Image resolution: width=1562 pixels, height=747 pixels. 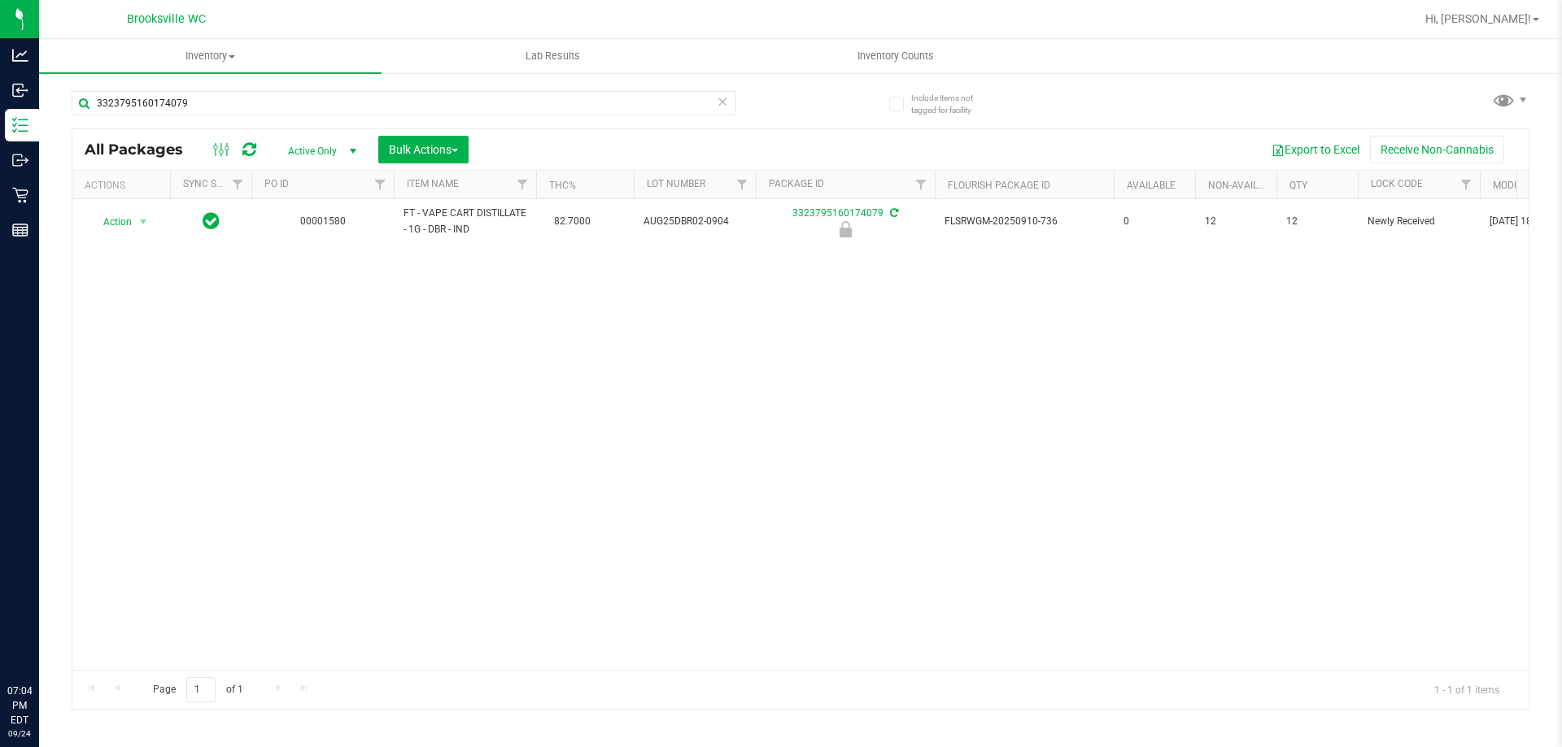 What do you see at coordinates (198, 690) in the screenshot?
I see `span: Page of 1` at bounding box center [198, 690].